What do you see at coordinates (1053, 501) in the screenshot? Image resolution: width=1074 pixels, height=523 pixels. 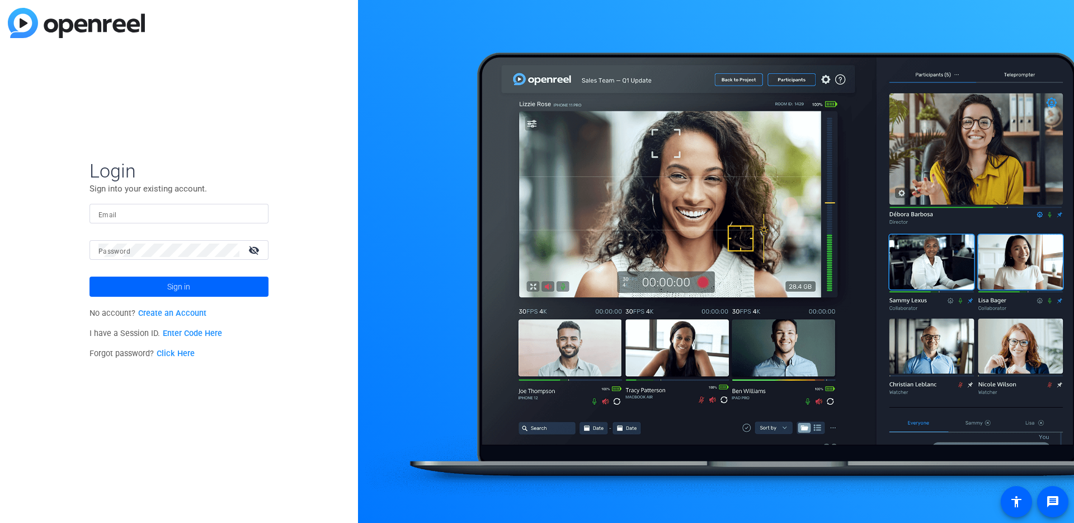 I see `mat-icon: message` at bounding box center [1053, 501].